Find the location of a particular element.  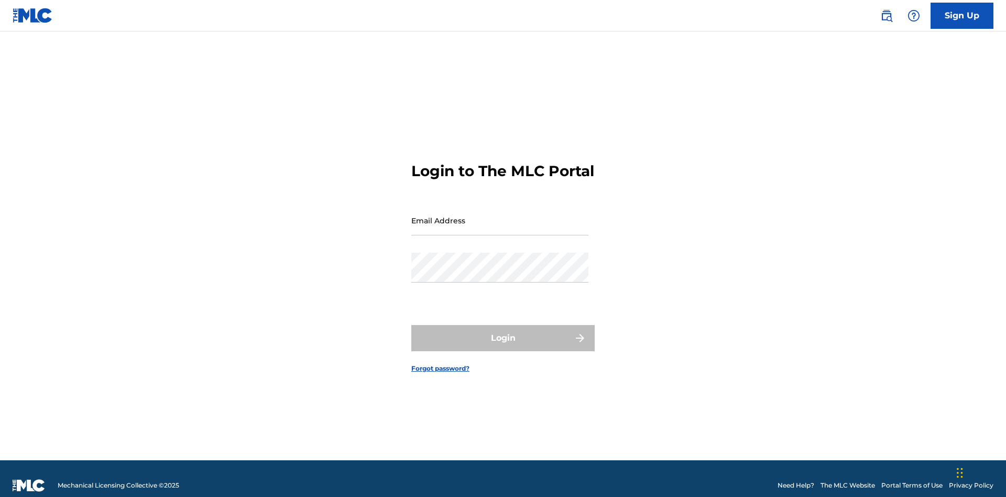

a: Privacy Policy is located at coordinates (971, 485).